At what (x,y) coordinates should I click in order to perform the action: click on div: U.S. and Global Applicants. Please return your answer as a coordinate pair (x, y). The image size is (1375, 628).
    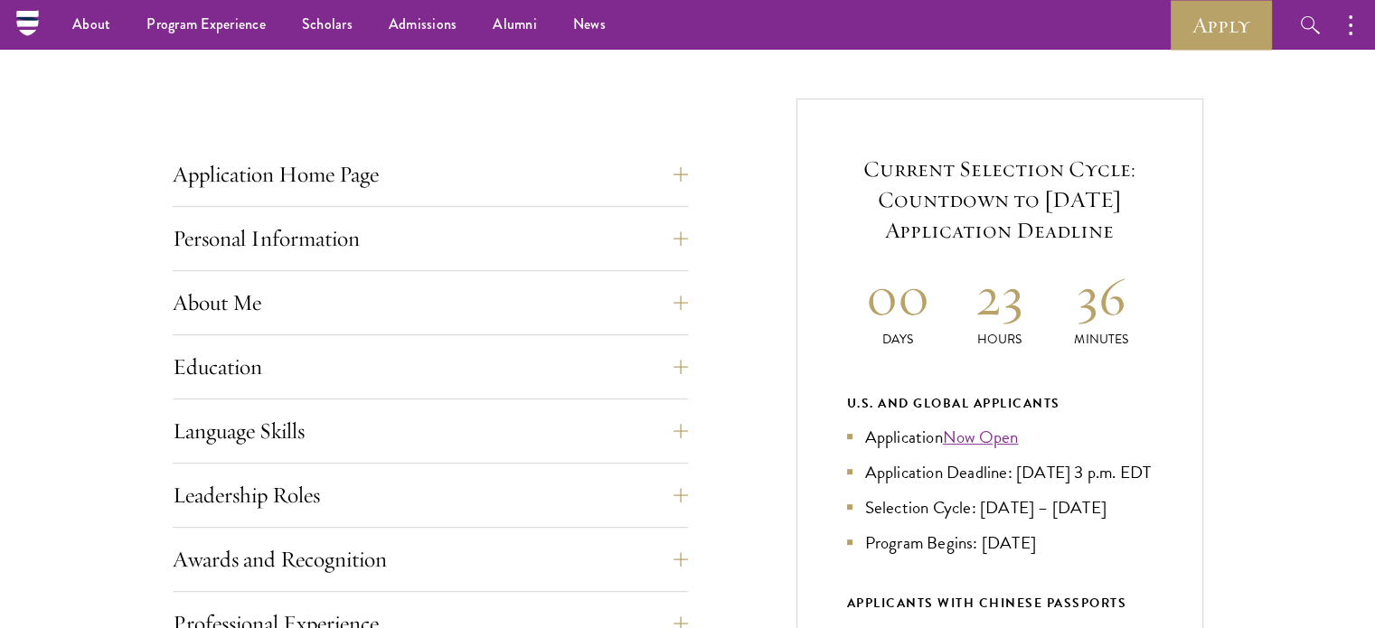
    Looking at the image, I should click on (1000, 403).